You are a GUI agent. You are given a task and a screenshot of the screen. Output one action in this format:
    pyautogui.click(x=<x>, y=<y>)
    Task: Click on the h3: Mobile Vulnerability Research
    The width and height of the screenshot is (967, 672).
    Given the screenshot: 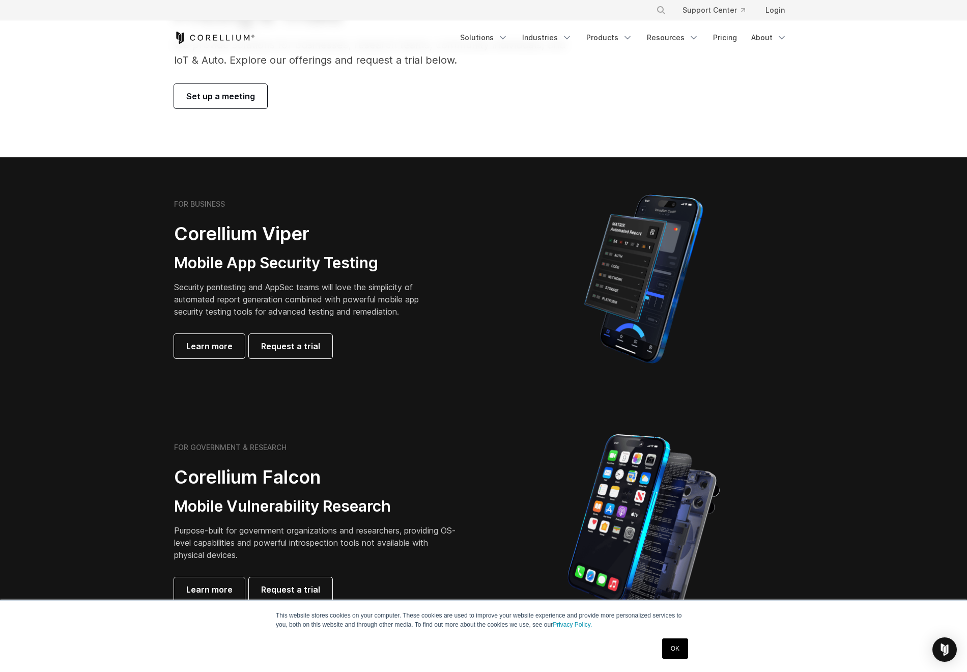 What is the action you would take?
    pyautogui.click(x=317, y=507)
    